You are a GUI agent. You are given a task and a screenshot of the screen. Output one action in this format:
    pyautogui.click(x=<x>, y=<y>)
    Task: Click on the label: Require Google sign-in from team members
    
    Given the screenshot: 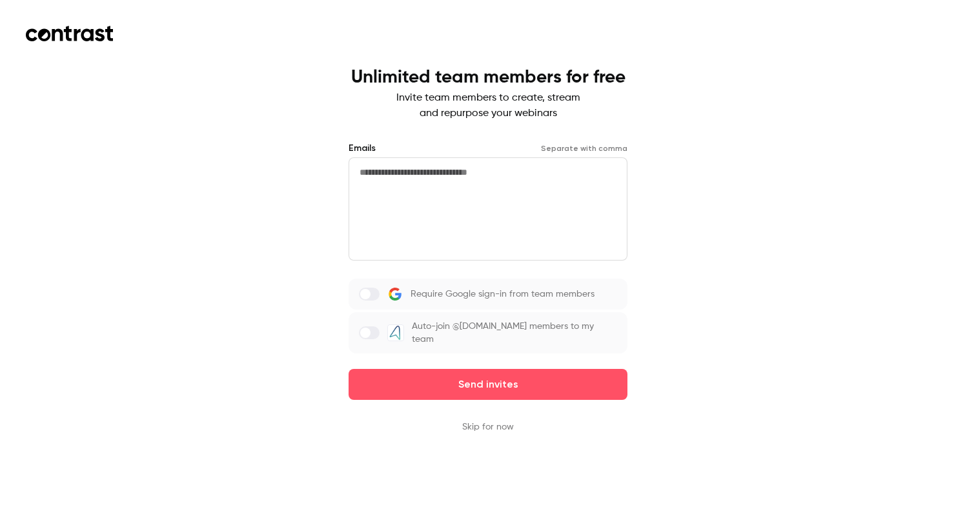 What is the action you would take?
    pyautogui.click(x=488, y=294)
    